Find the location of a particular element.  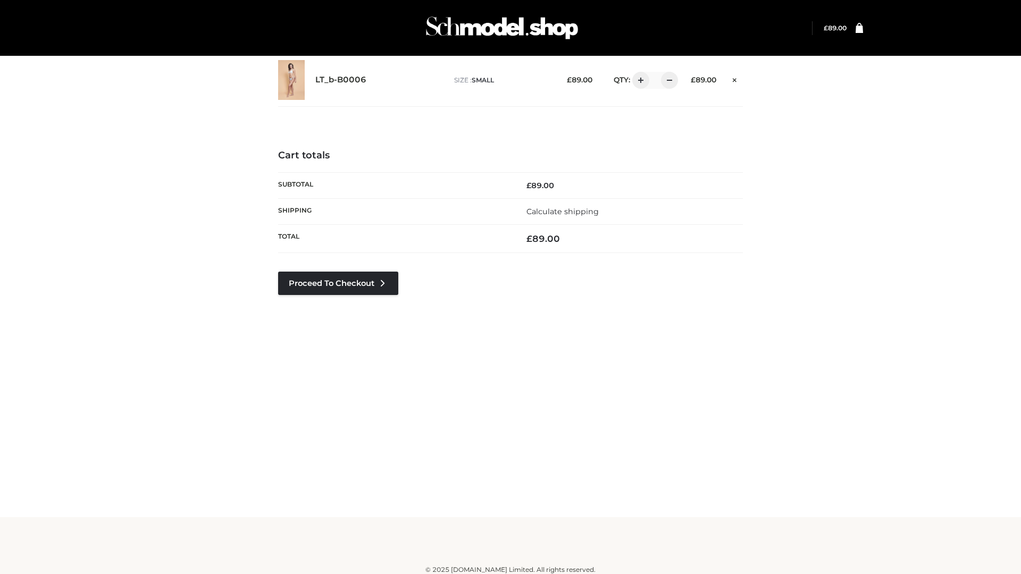

a: Proceed to Checkout is located at coordinates (338, 283).